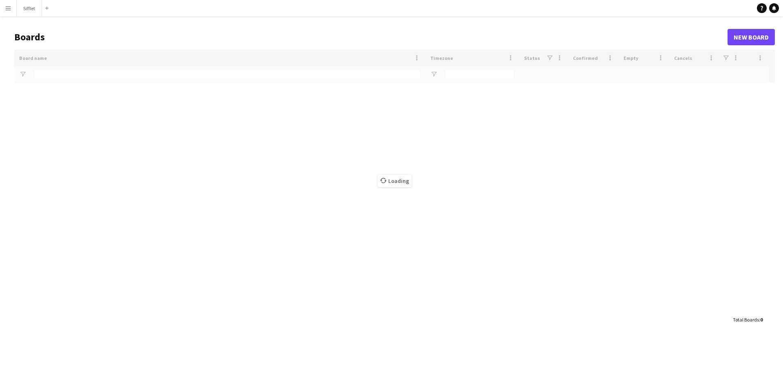  I want to click on span: 0, so click(761, 320).